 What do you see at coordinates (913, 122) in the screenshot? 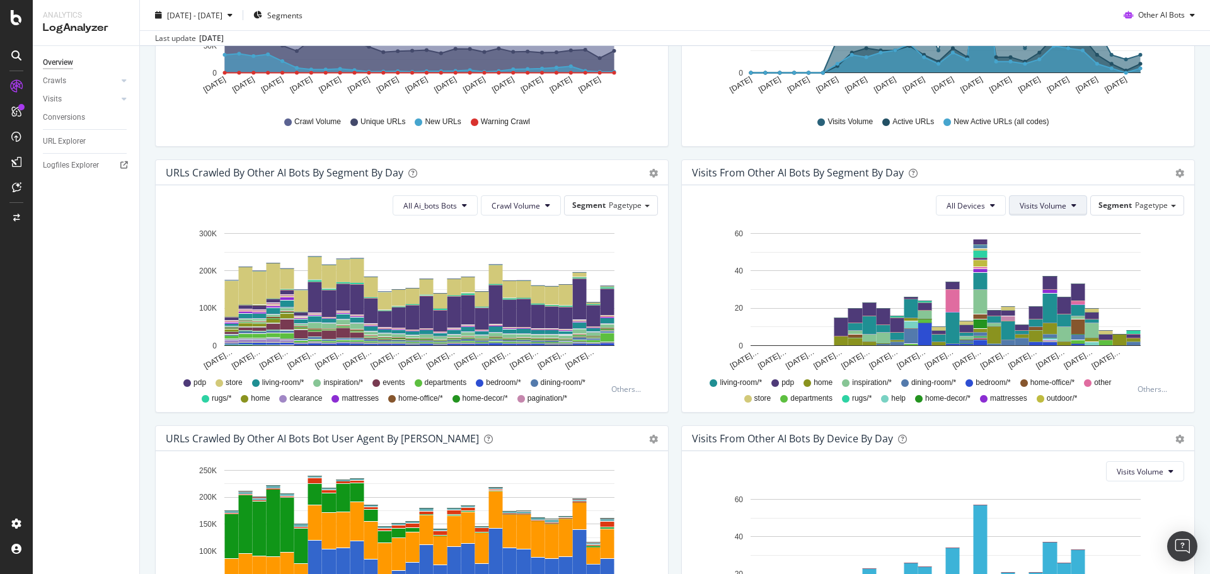
I see `span: Active URLs` at bounding box center [913, 122].